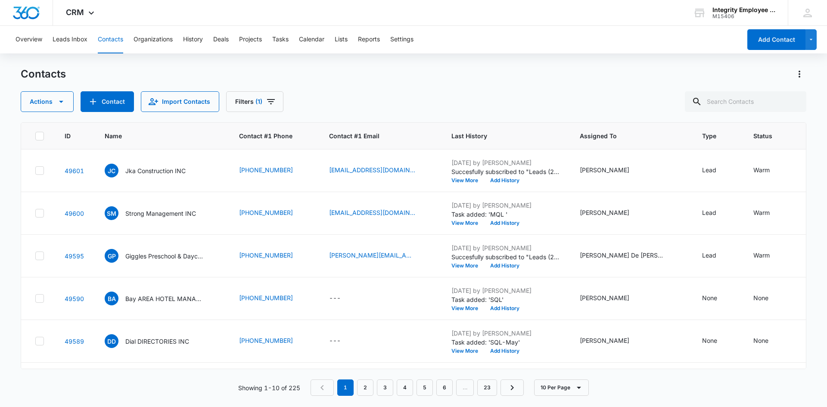 This screenshot has height=407, width=827. Describe the element at coordinates (763, 136) in the screenshot. I see `span: Status` at that location.